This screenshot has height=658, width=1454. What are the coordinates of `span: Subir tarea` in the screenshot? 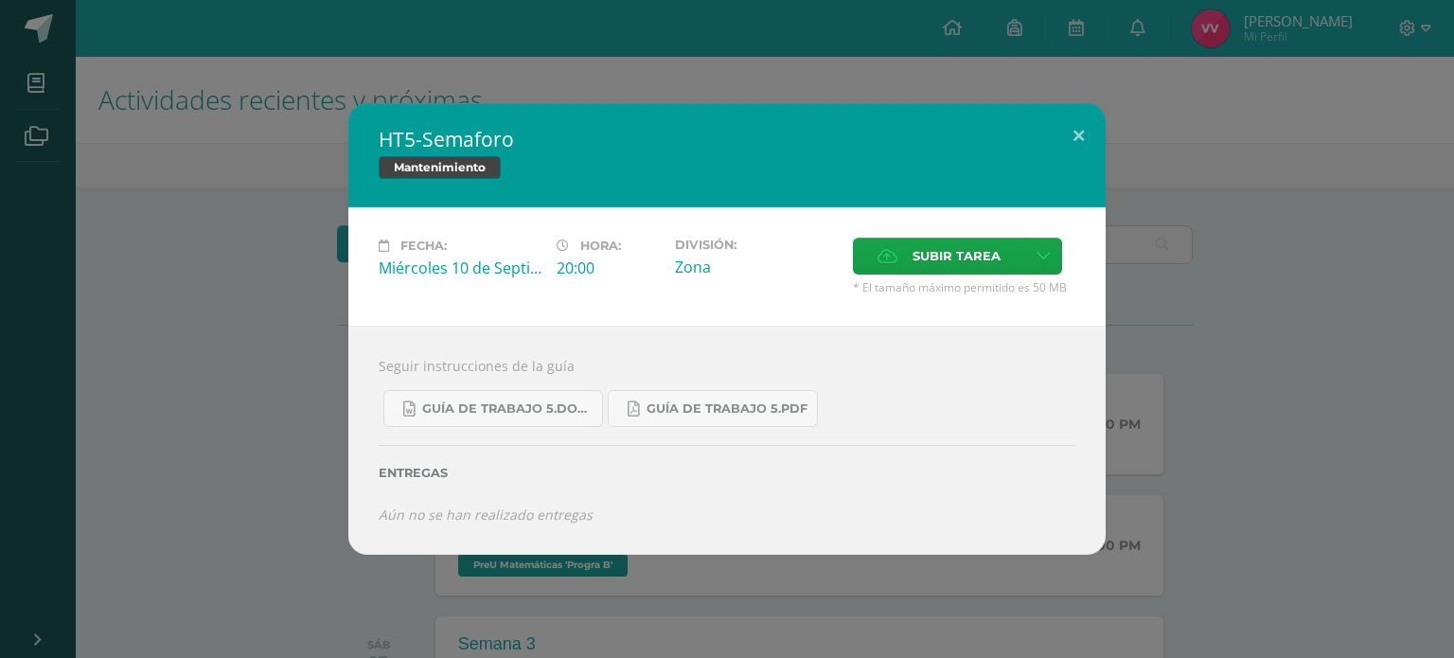 It's located at (956, 256).